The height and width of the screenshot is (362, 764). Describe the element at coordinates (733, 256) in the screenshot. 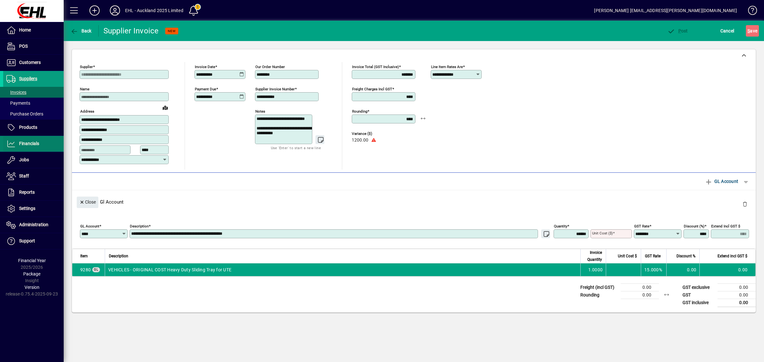

I see `span: Extend incl GST $` at that location.